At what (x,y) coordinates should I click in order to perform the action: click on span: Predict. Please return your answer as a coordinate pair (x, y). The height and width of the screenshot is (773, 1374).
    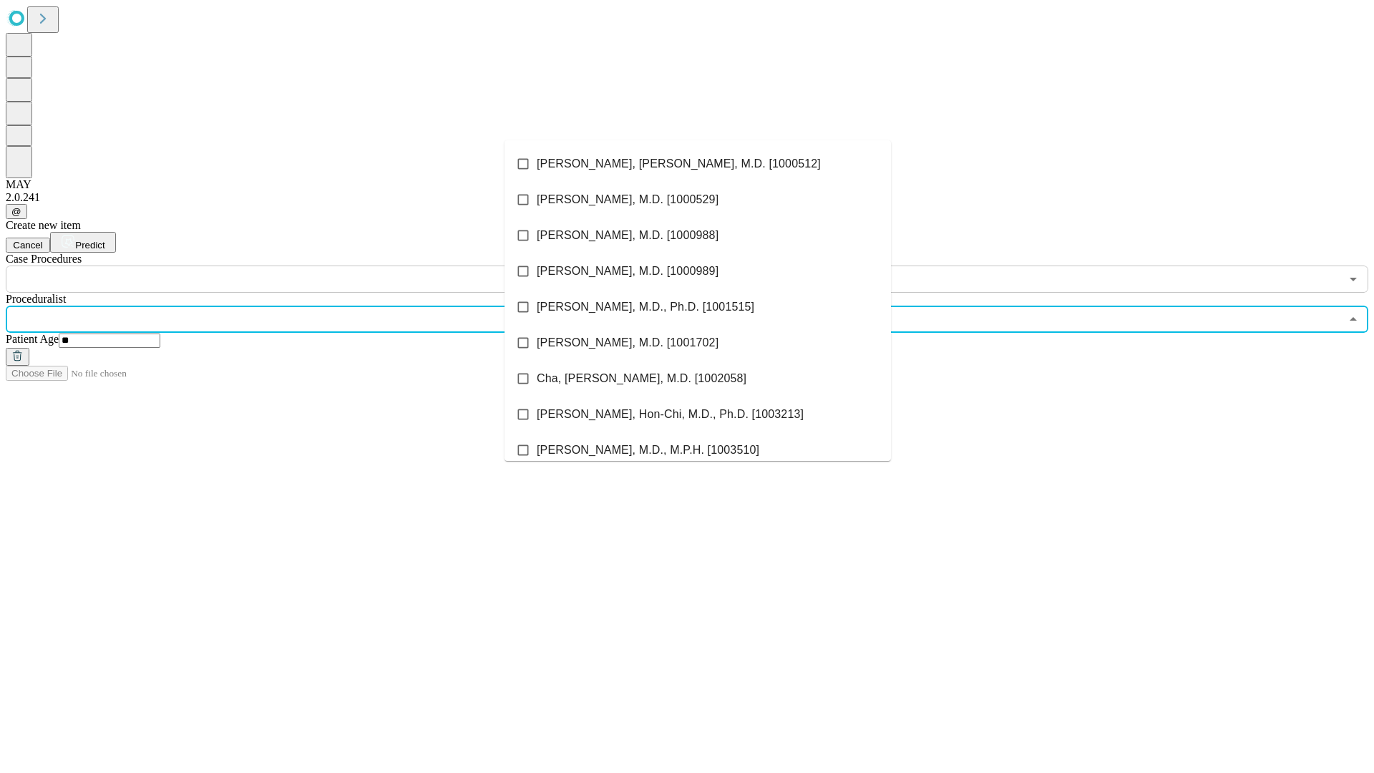
    Looking at the image, I should click on (89, 245).